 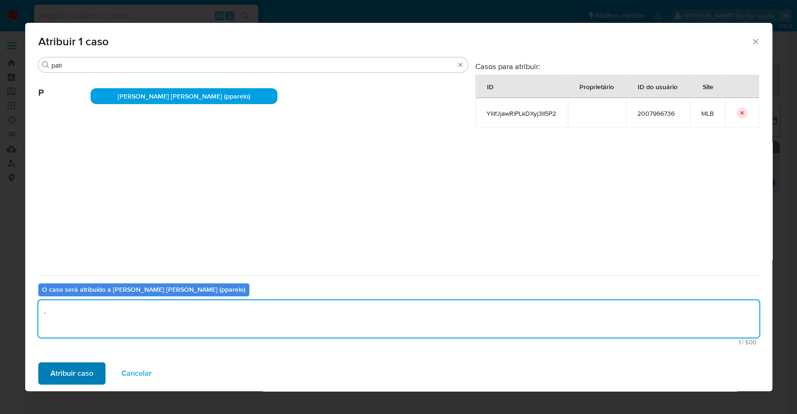 What do you see at coordinates (136, 374) in the screenshot?
I see `button: Cancelar` at bounding box center [136, 374].